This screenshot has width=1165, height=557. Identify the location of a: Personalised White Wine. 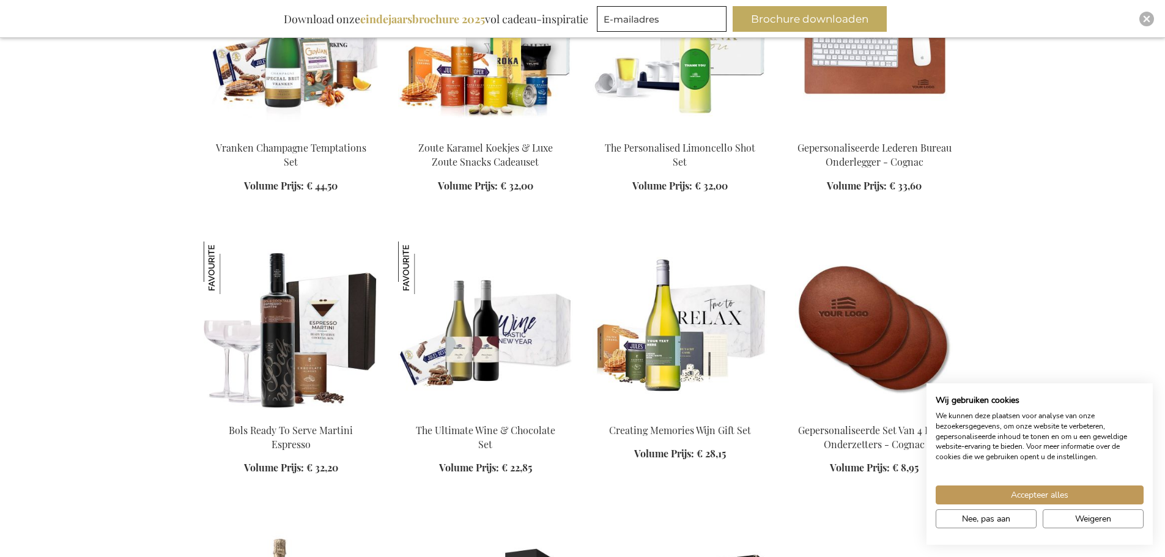
(680, 414).